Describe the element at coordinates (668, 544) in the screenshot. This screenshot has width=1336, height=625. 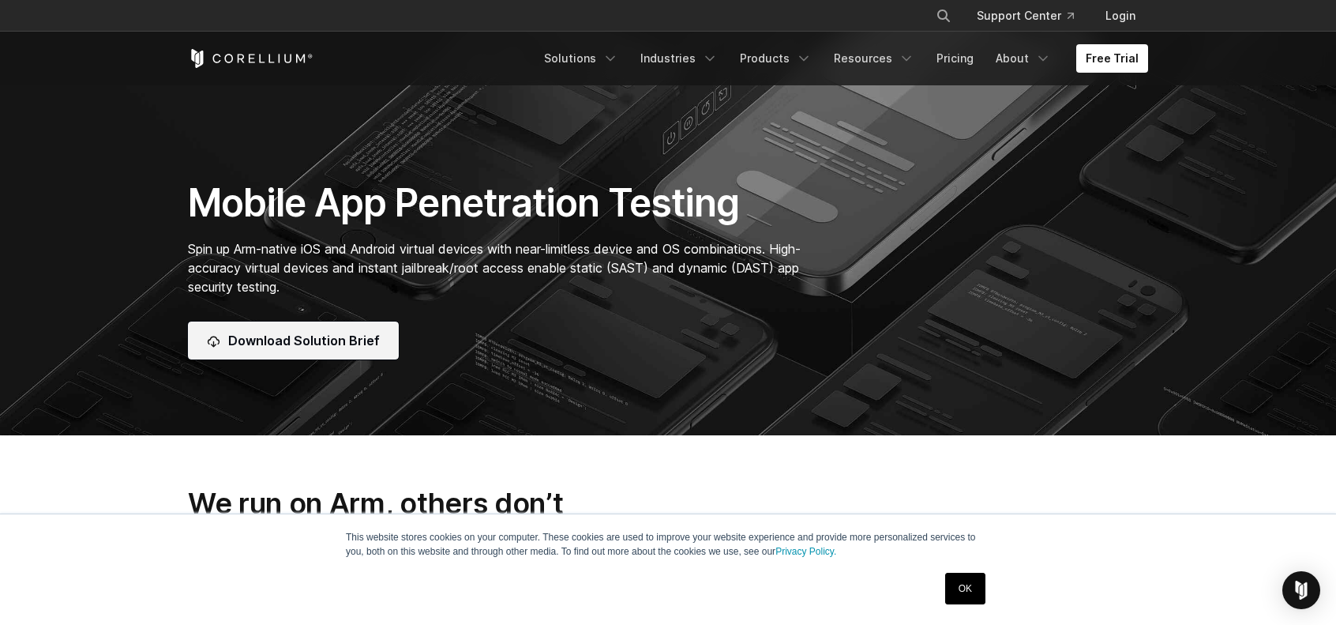
I see `p: This website stores cookies on your computer. These cookies are used to improve your website expe...` at that location.